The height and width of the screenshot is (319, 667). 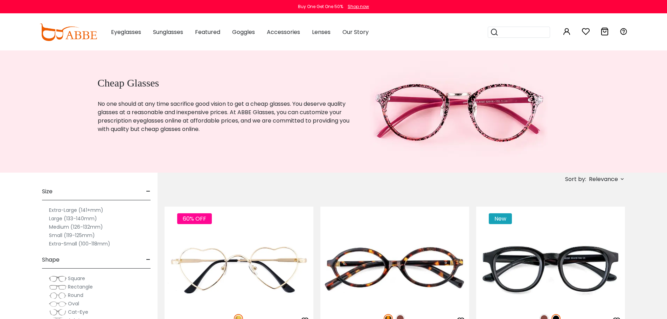 What do you see at coordinates (76, 278) in the screenshot?
I see `span: Square` at bounding box center [76, 278].